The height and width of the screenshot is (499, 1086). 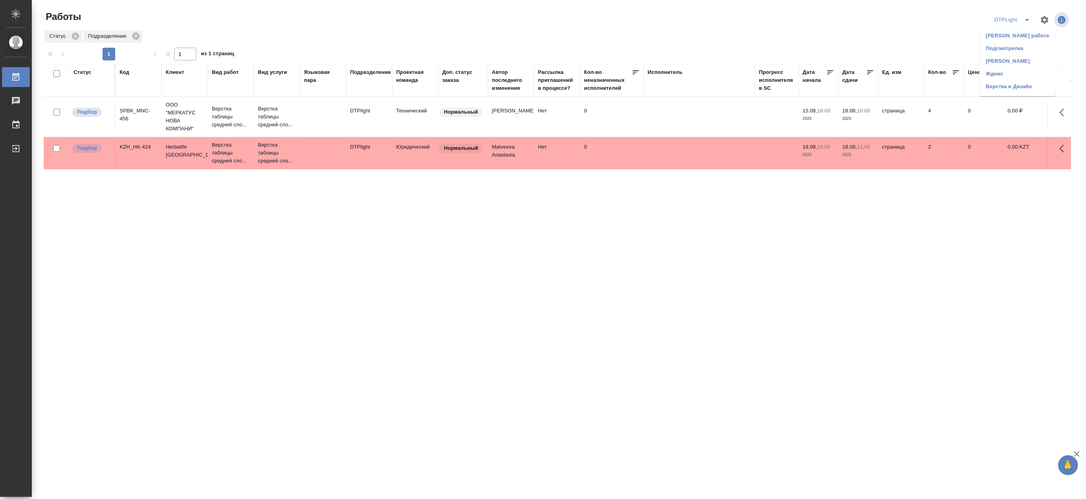 What do you see at coordinates (854, 76) in the screenshot?
I see `div: Дата сдачи` at bounding box center [854, 76].